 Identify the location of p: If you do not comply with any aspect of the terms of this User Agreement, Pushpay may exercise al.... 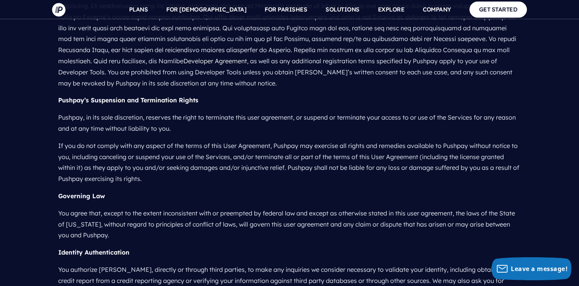
(290, 162).